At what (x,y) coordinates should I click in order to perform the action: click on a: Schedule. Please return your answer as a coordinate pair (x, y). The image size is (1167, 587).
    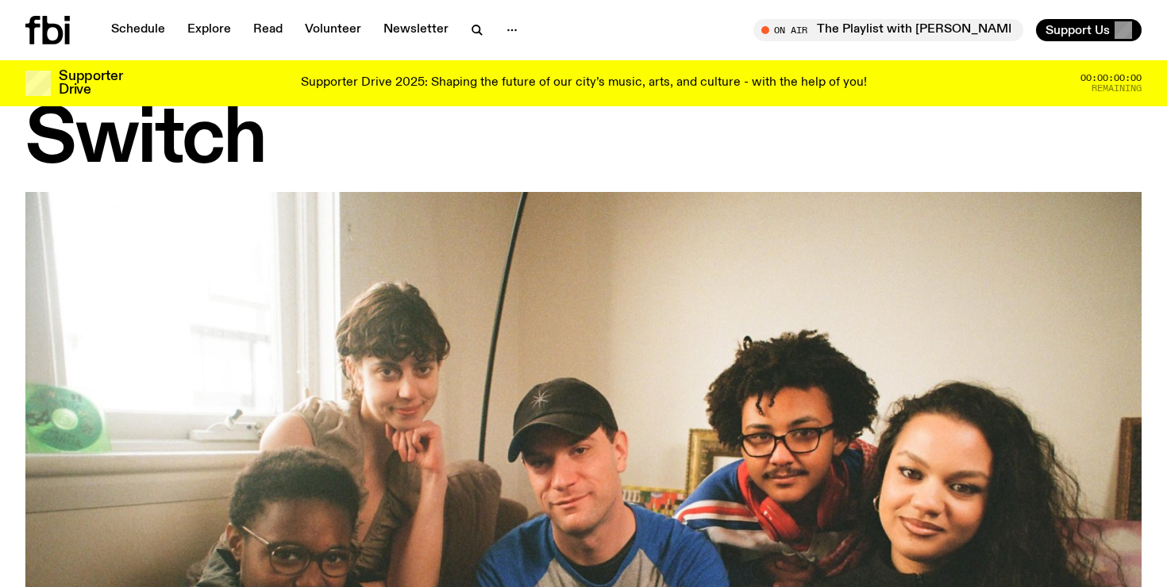
    Looking at the image, I should click on (138, 30).